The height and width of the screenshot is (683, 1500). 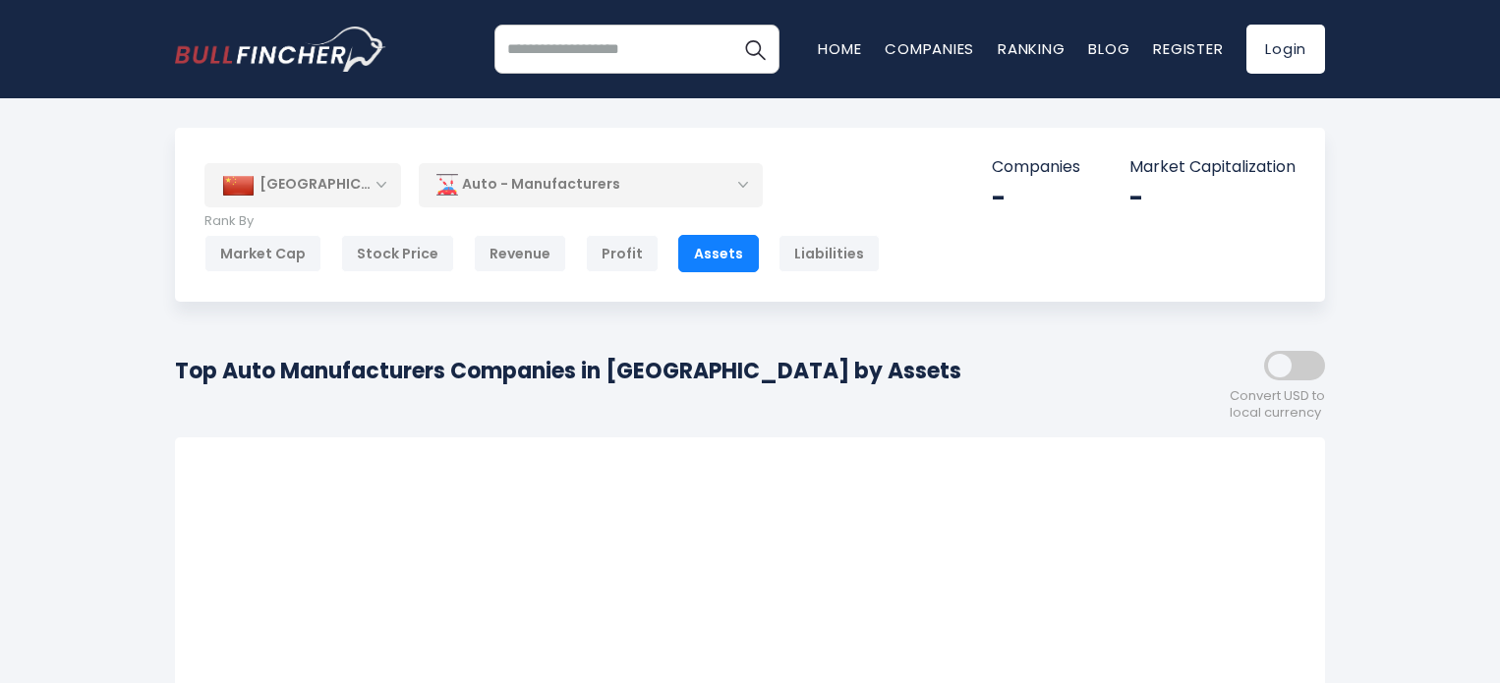 What do you see at coordinates (280, 49) in the screenshot?
I see `img: bullfincher logo` at bounding box center [280, 49].